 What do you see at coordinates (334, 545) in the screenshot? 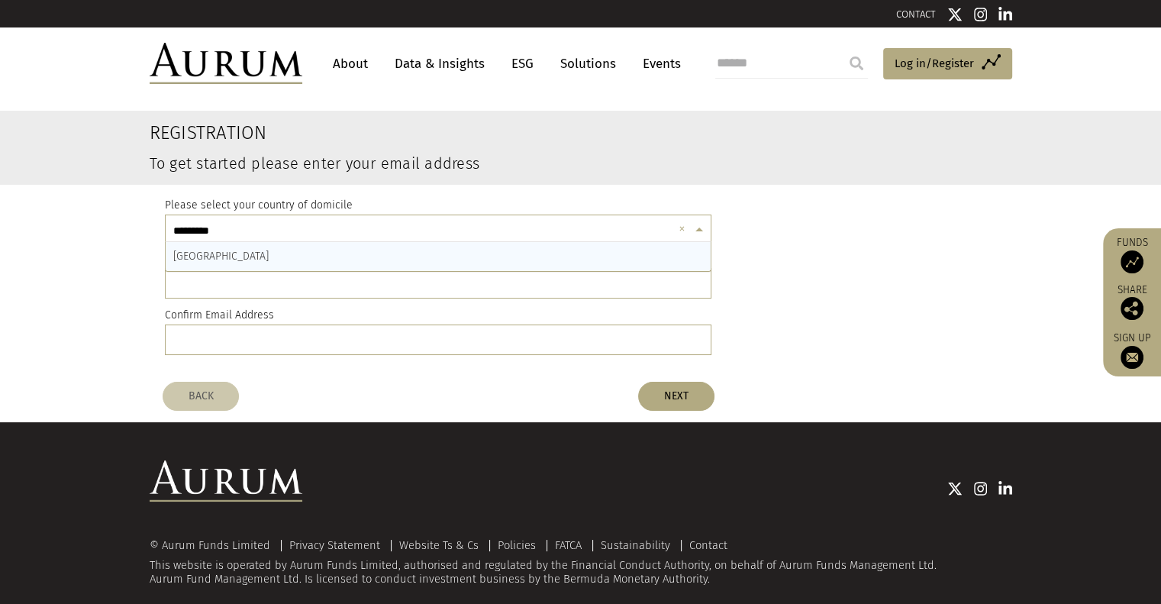
I see `a: Privacy Statement` at bounding box center [334, 545].